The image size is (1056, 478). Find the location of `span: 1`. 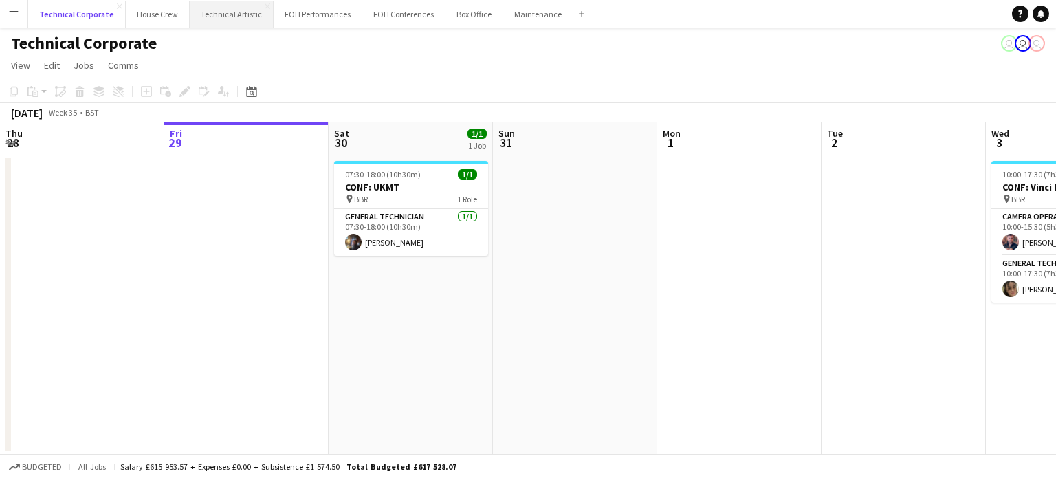

span: 1 is located at coordinates (670, 142).